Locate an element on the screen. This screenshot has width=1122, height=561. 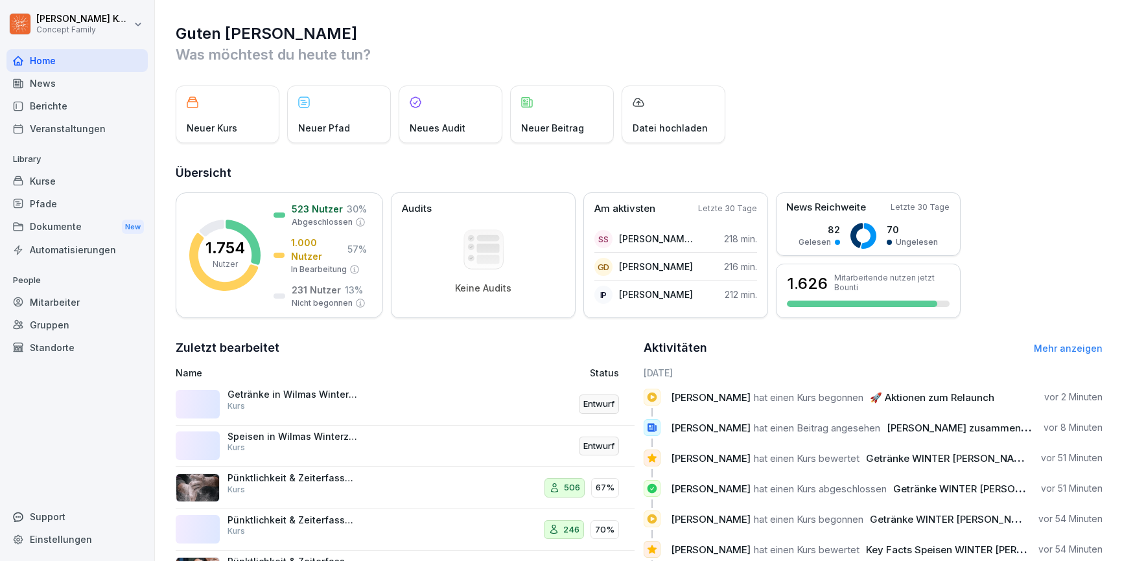
div: New is located at coordinates (133, 227).